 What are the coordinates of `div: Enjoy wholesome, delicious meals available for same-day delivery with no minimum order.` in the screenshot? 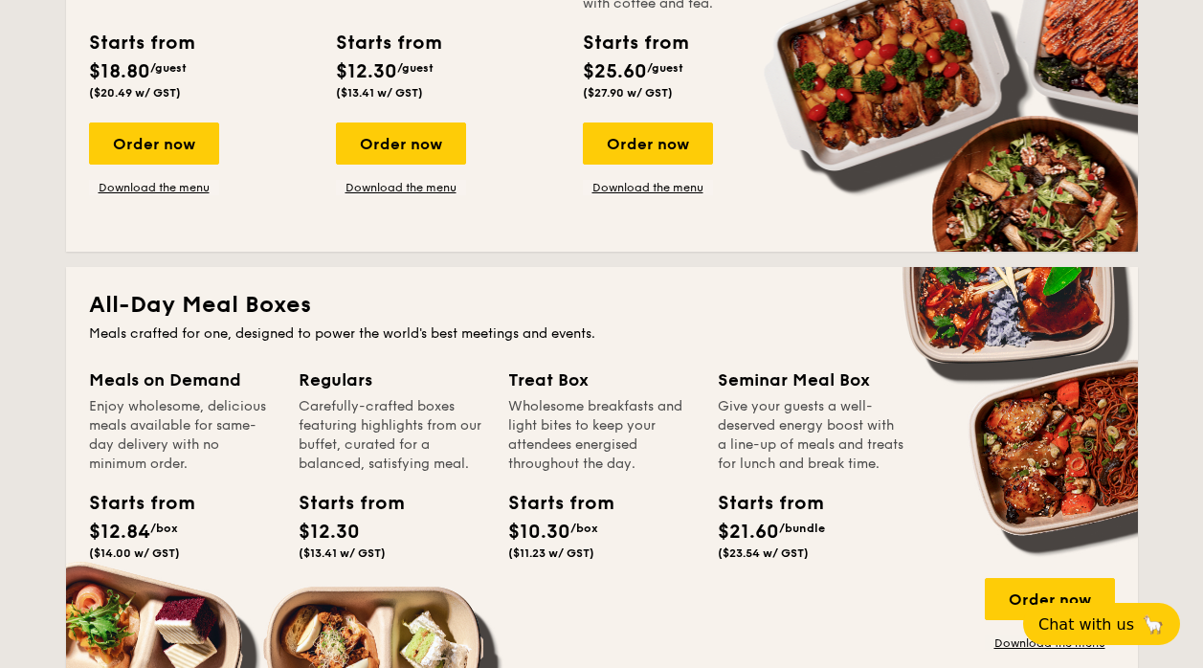 It's located at (182, 436).